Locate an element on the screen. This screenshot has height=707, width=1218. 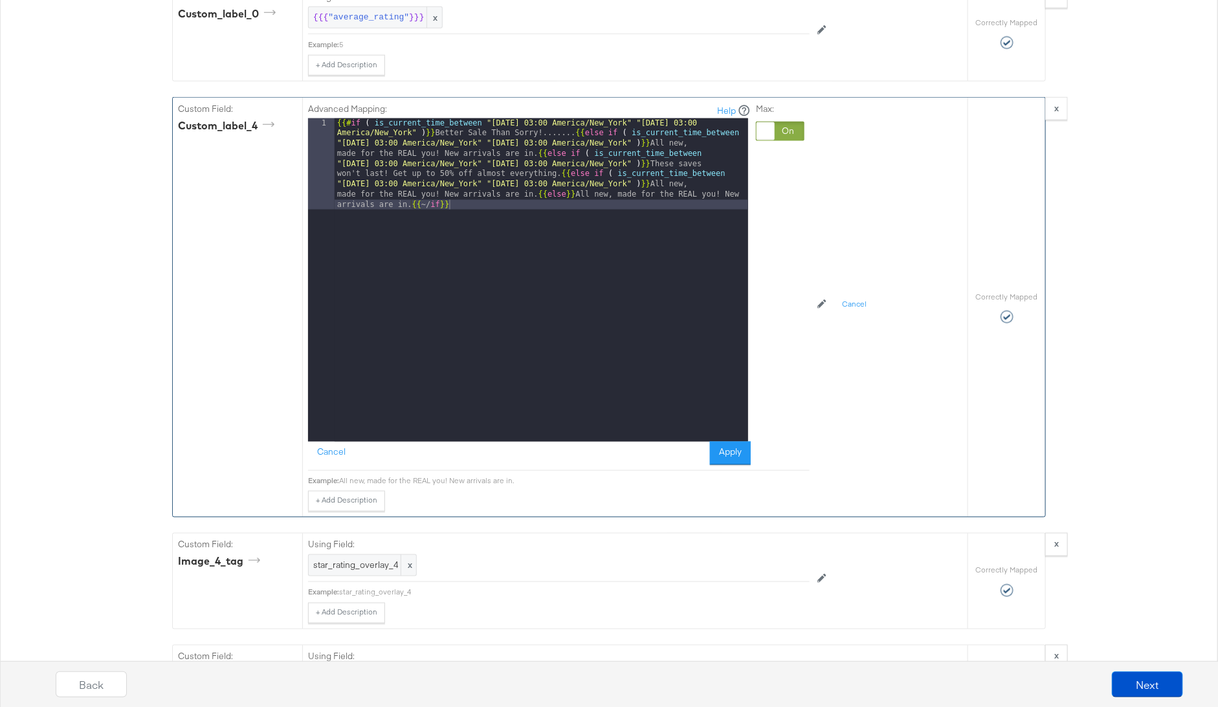
label: Advanced Mapping: is located at coordinates (348, 109).